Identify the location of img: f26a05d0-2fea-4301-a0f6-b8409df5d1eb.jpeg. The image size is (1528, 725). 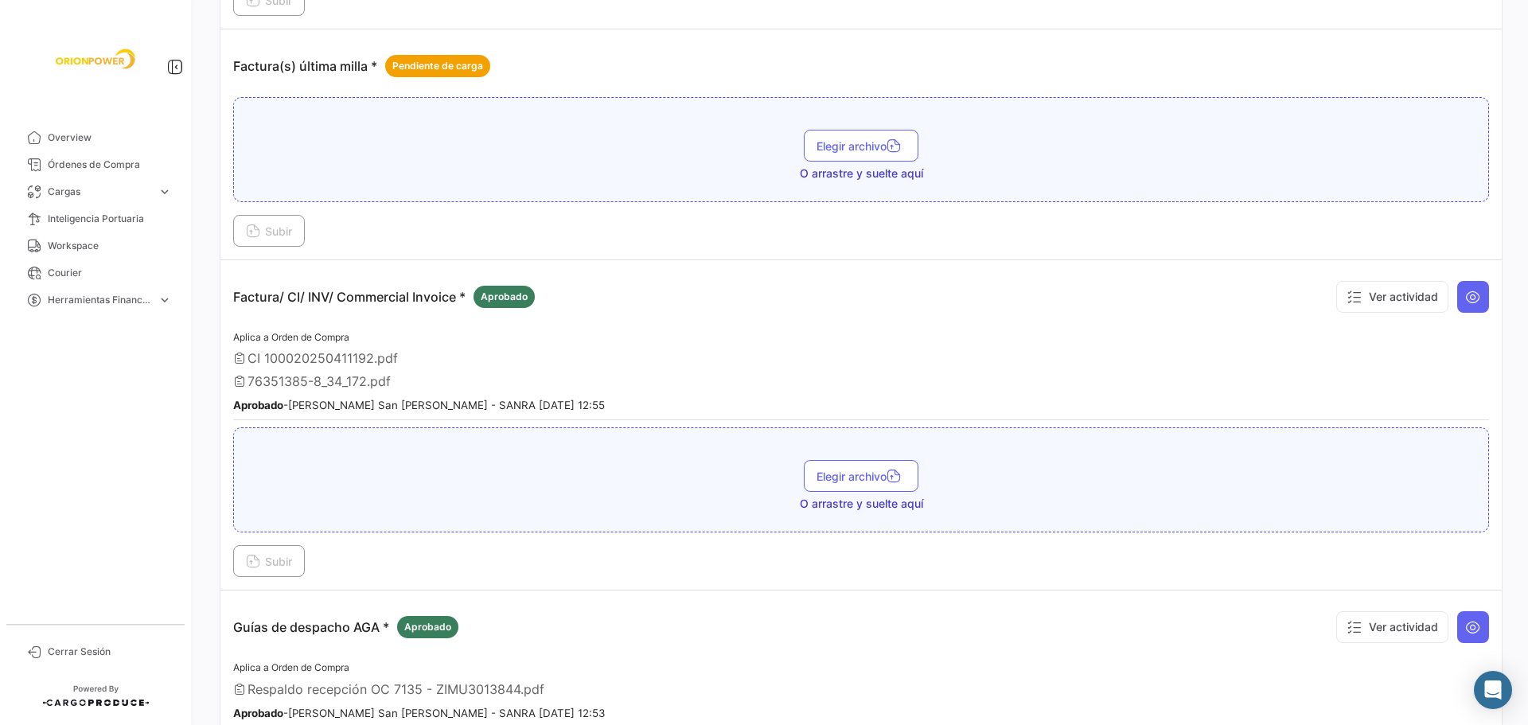
(95, 59).